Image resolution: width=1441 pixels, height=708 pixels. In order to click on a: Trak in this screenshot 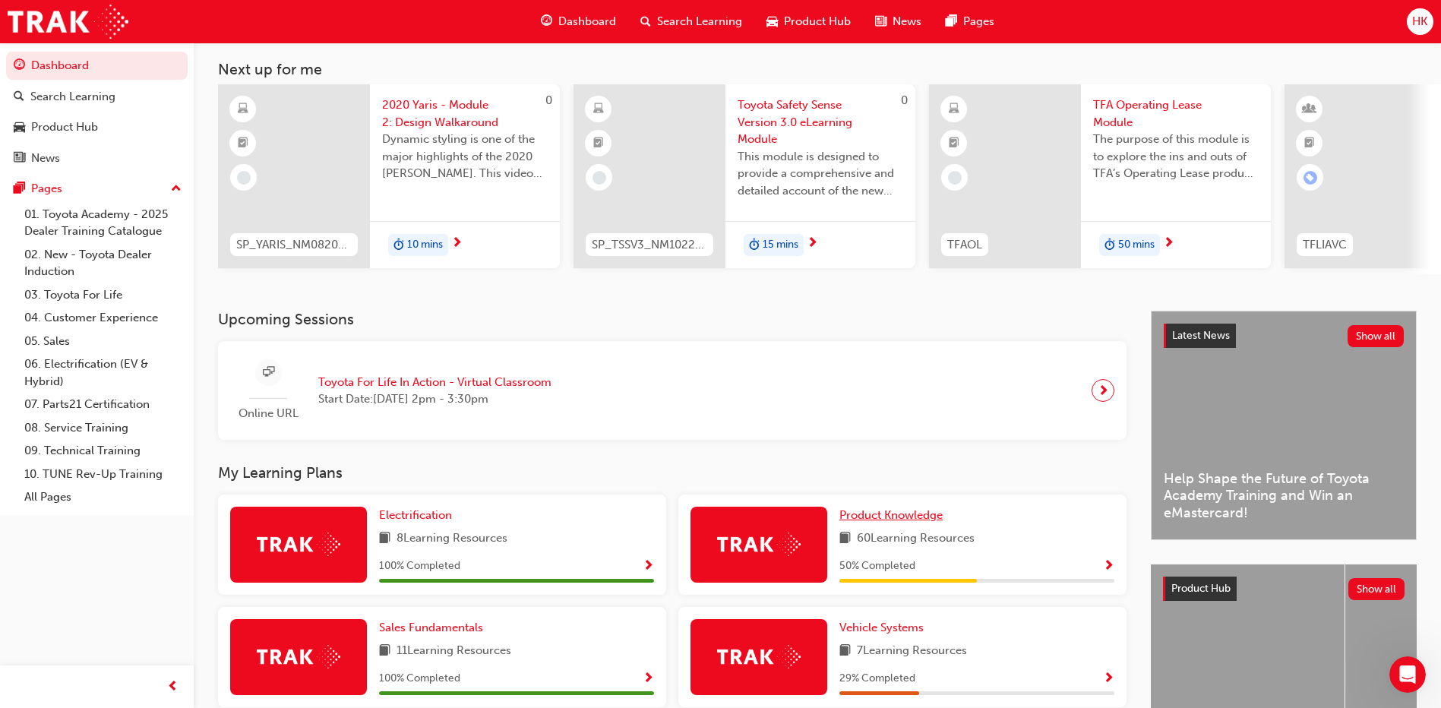, I will do `click(68, 21)`.